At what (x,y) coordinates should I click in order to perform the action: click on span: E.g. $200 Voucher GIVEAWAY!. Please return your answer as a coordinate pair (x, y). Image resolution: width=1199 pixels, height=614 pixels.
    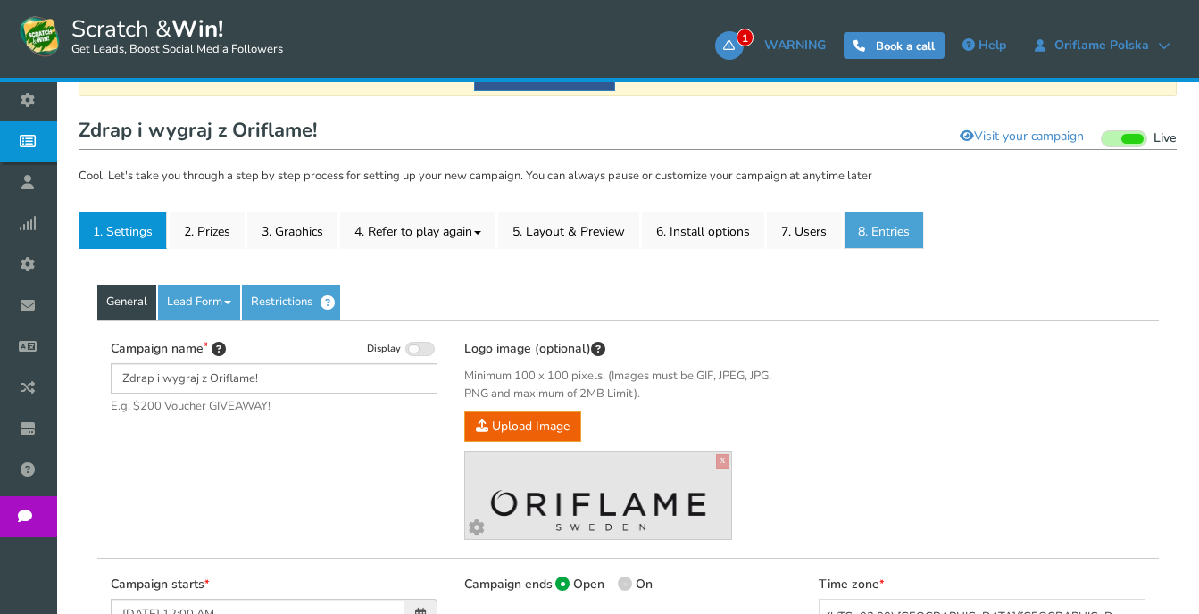
    Looking at the image, I should click on (274, 407).